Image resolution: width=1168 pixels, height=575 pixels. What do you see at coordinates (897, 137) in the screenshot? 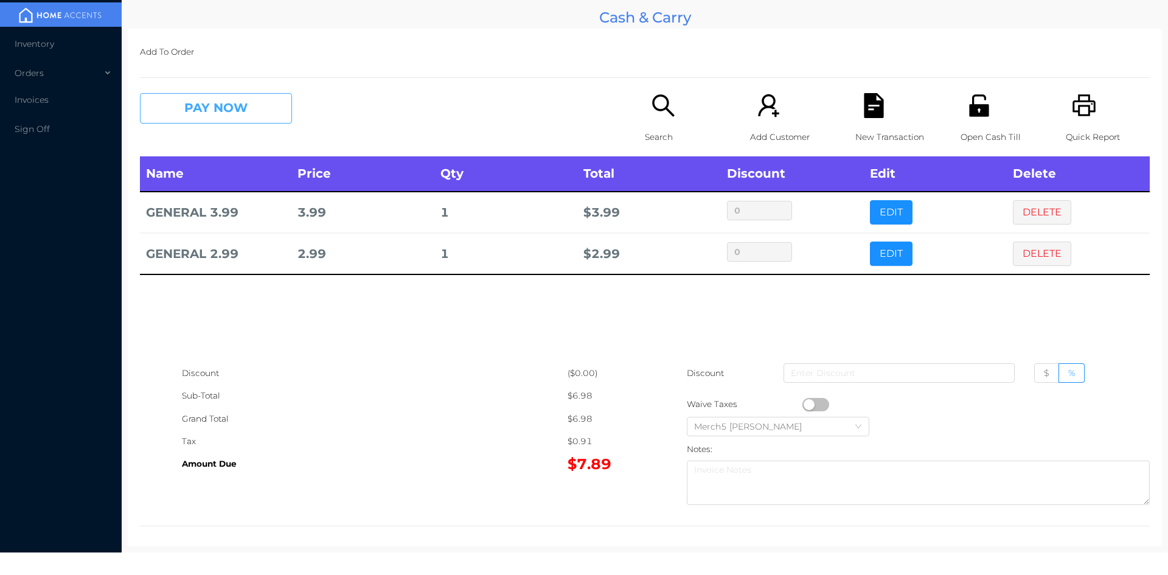
I see `p: New Transaction` at bounding box center [897, 137].